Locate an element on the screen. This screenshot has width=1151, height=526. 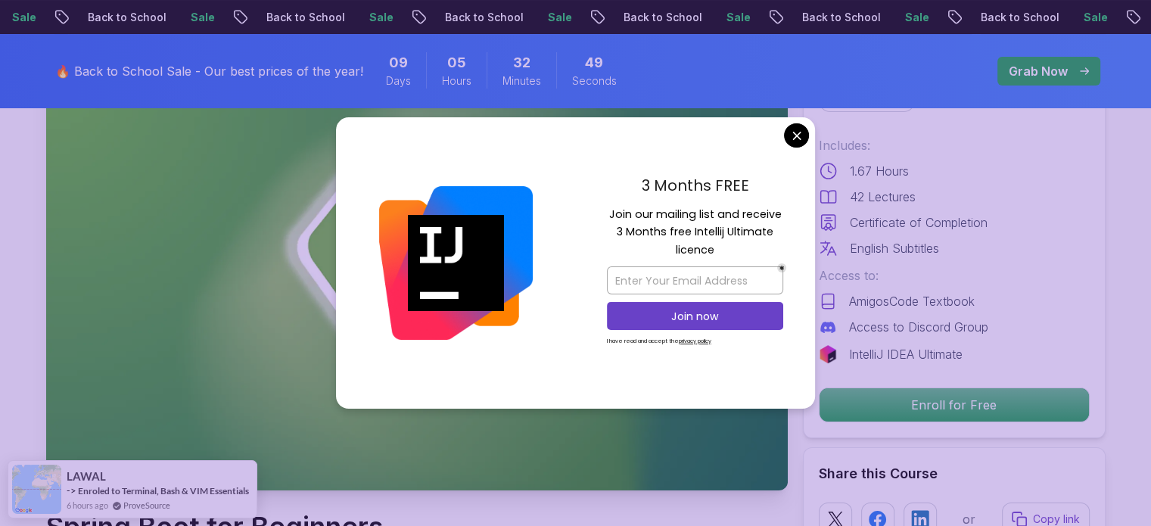
span: 32 Minutes is located at coordinates (522, 63).